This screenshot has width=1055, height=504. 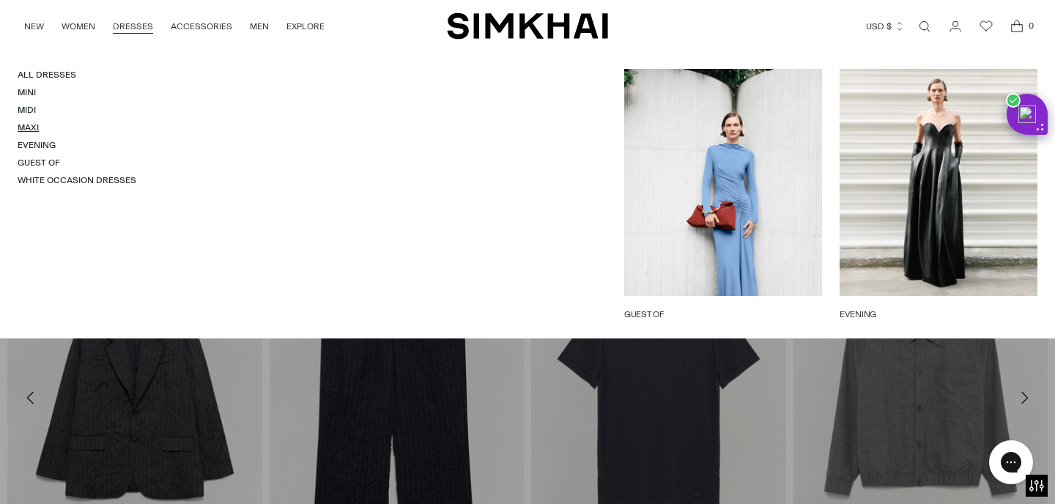 I want to click on a: Wishlist, so click(x=986, y=26).